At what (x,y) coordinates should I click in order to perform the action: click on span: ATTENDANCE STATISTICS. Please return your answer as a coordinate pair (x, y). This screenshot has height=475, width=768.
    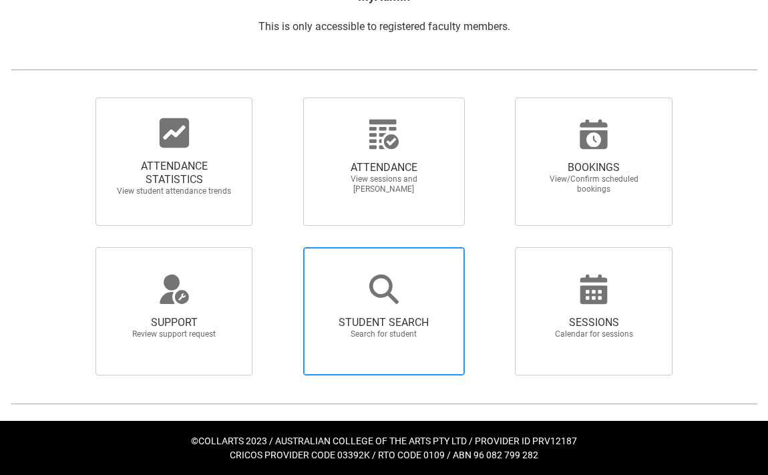
    Looking at the image, I should click on (174, 173).